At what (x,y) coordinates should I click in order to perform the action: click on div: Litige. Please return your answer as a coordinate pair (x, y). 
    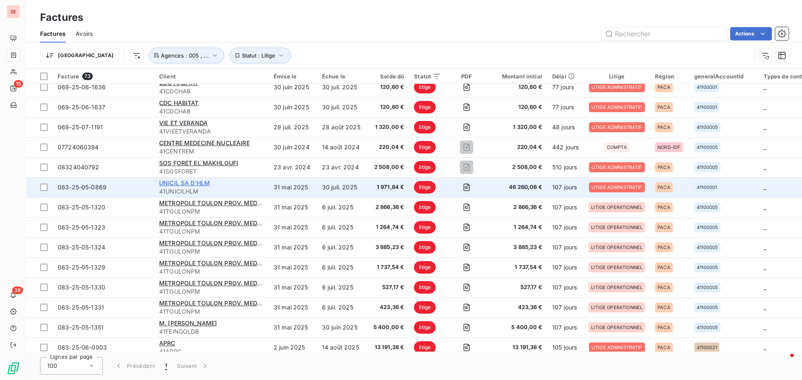
    Looking at the image, I should click on (616, 76).